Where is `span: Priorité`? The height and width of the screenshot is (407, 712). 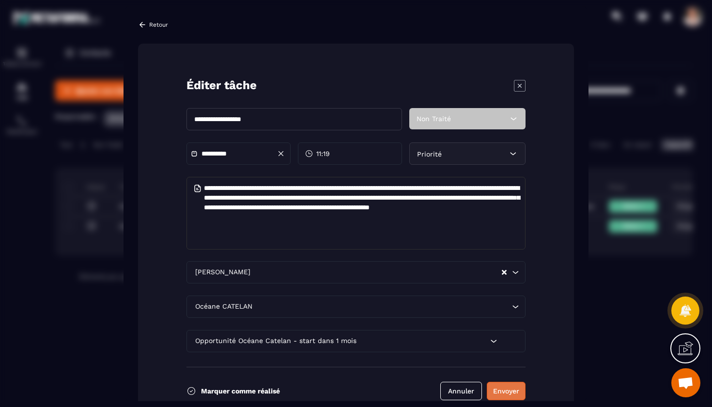 span: Priorité is located at coordinates (429, 154).